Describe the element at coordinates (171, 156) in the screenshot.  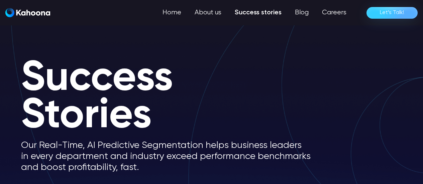
I see `p: Our Real-Time, AI Predictive Segmentation helps business leaders in every department and industry...` at that location.